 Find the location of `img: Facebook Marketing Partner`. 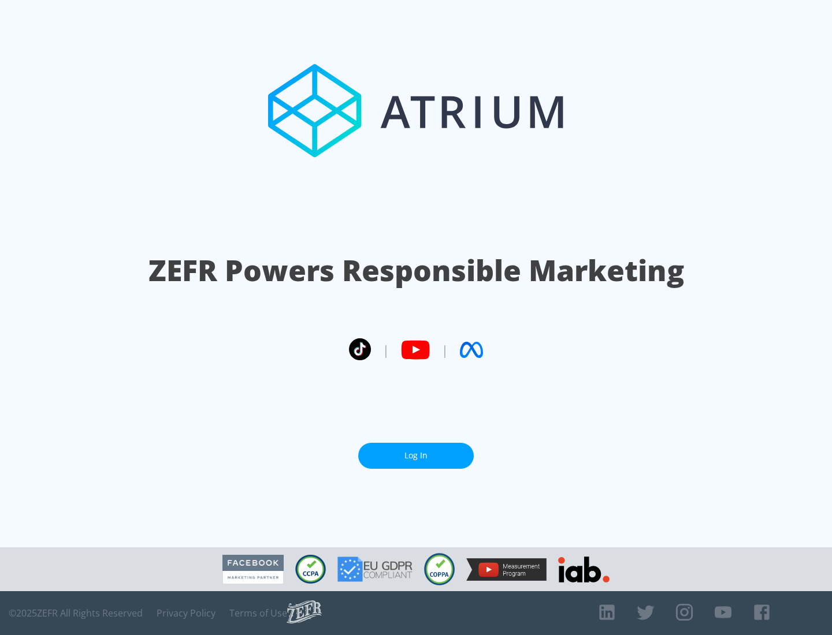

img: Facebook Marketing Partner is located at coordinates (253, 569).